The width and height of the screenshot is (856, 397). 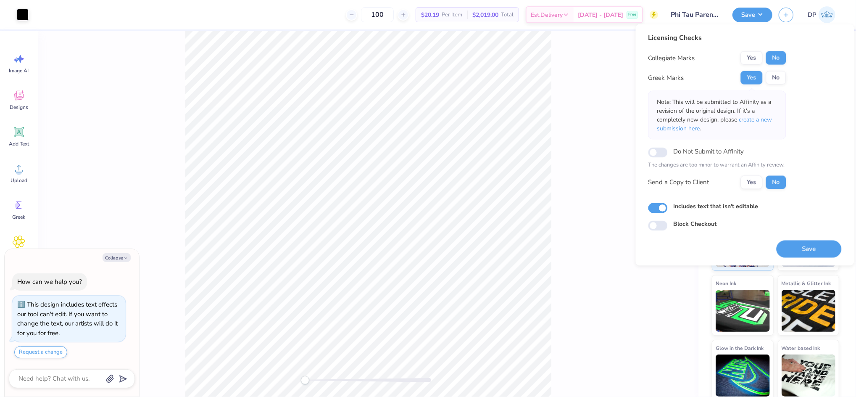 I want to click on p: The changes are too minor to warrant an Affinity review., so click(x=717, y=165).